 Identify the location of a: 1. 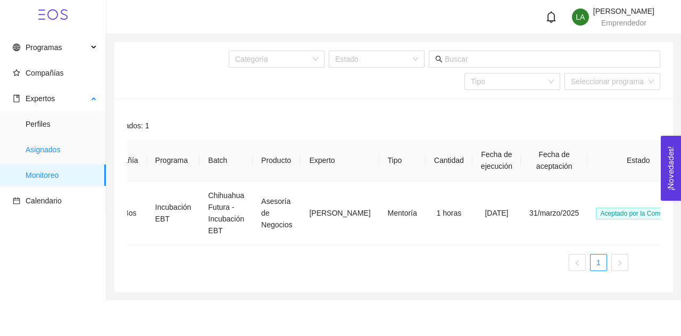
(599, 262).